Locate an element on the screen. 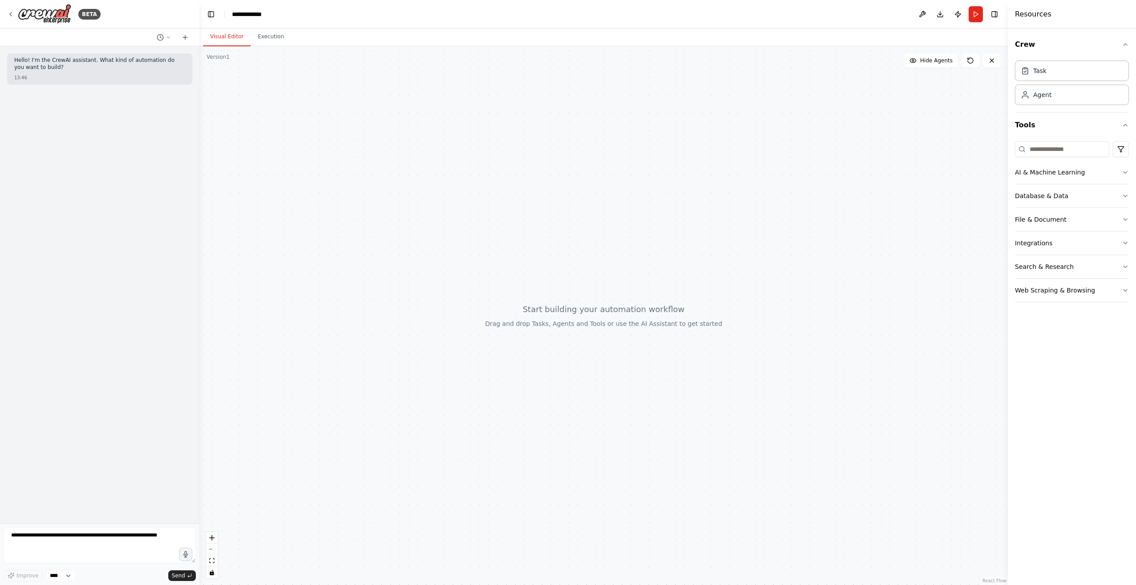 The image size is (1136, 585). img: Logo is located at coordinates (44, 14).